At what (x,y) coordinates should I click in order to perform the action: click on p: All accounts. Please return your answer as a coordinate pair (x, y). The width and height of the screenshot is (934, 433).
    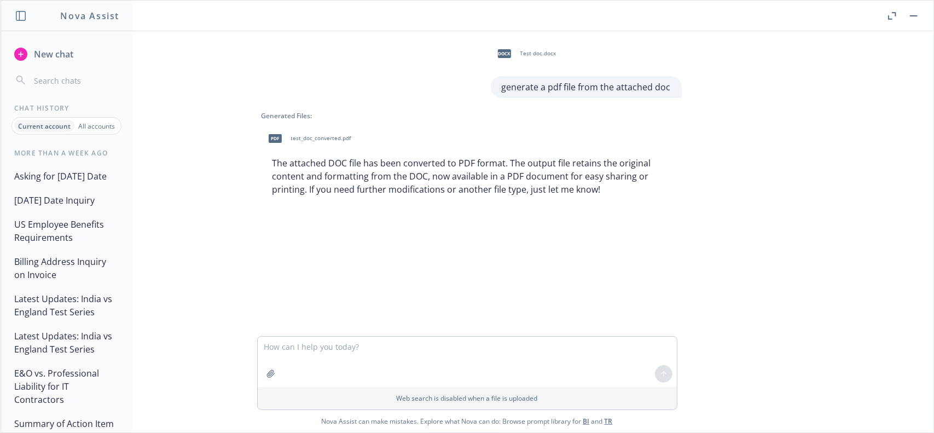
    Looking at the image, I should click on (96, 126).